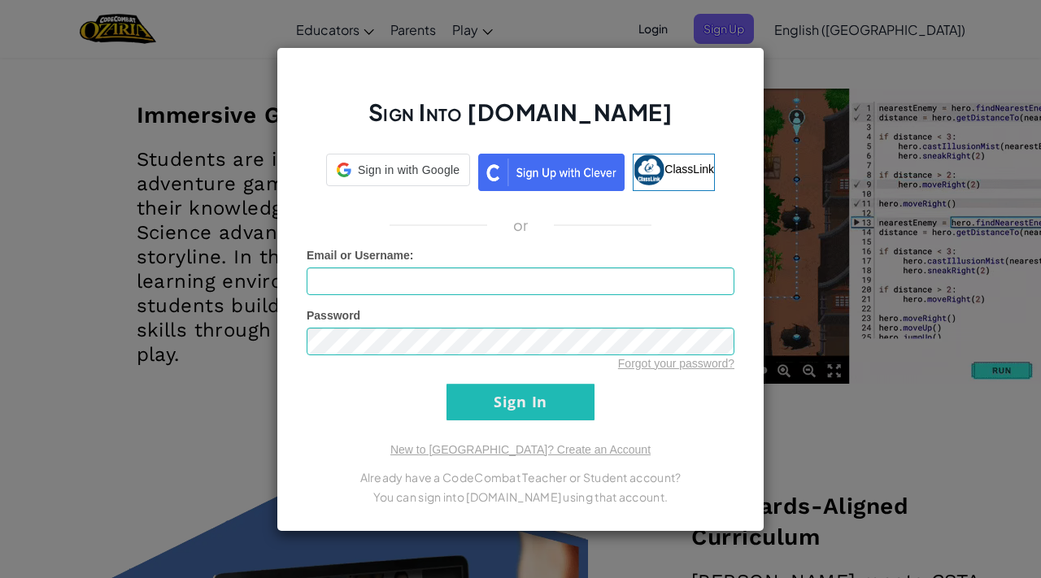  Describe the element at coordinates (689, 168) in the screenshot. I see `span: ClassLink` at that location.